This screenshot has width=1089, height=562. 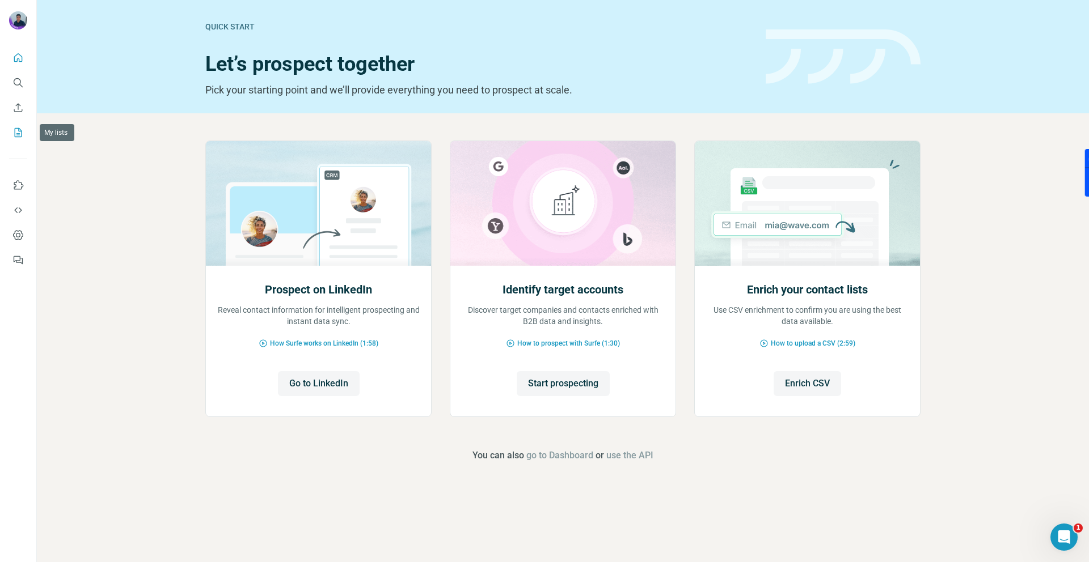 What do you see at coordinates (560, 456) in the screenshot?
I see `button: go to Dashboard` at bounding box center [560, 456].